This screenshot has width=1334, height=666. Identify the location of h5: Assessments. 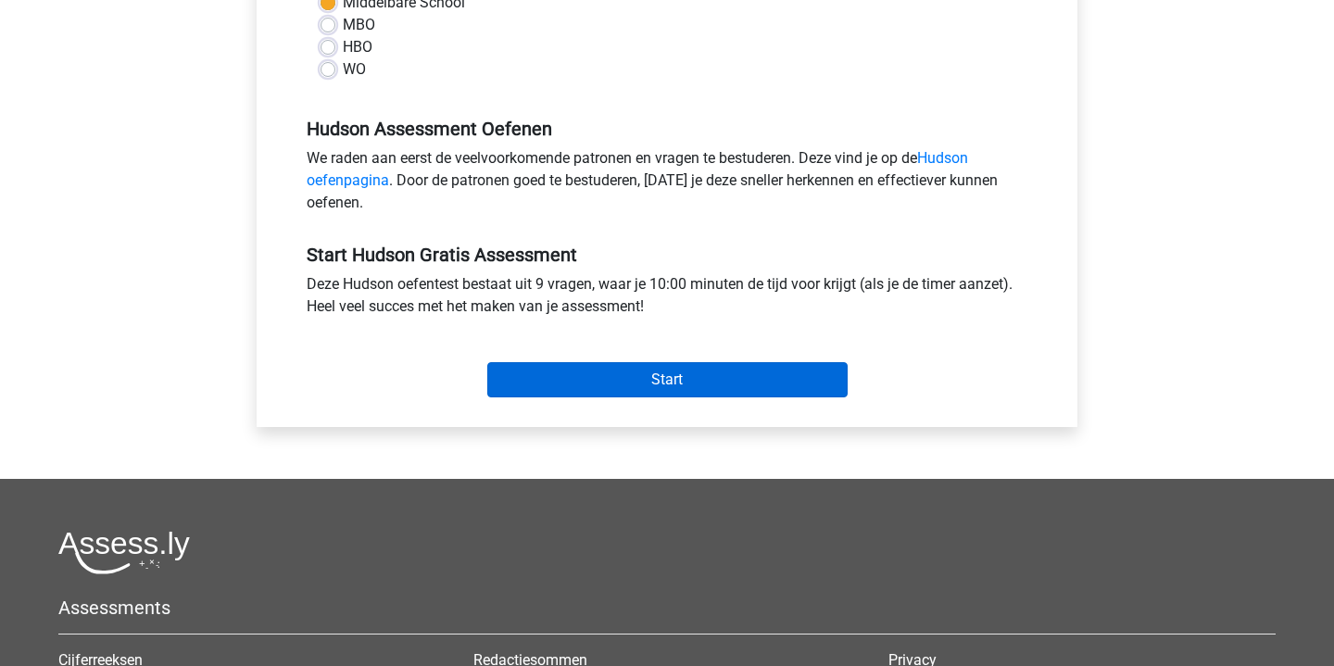
(667, 608).